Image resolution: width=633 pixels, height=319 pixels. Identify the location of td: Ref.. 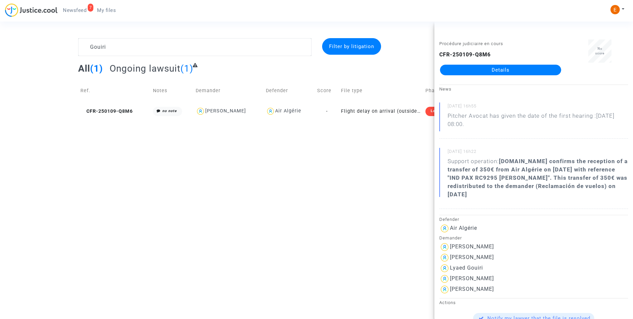
(114, 90).